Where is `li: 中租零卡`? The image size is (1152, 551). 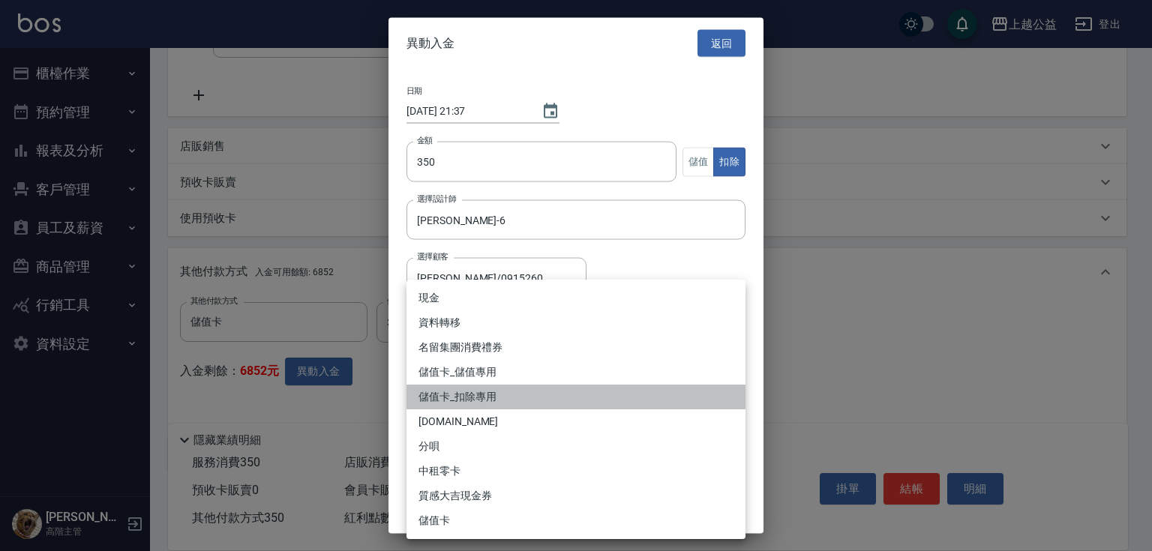
li: 中租零卡 is located at coordinates (576, 471).